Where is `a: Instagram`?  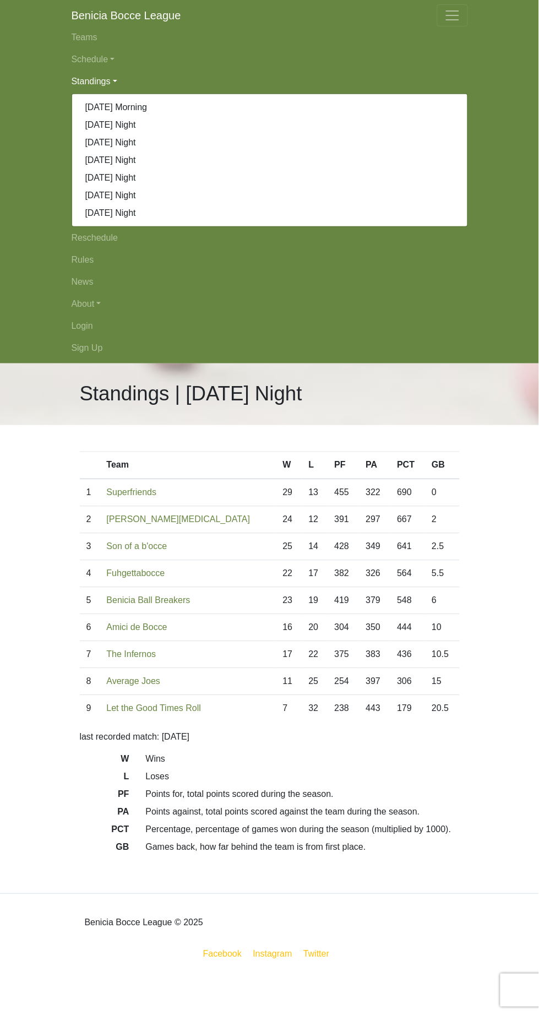
a: Instagram is located at coordinates (273, 954).